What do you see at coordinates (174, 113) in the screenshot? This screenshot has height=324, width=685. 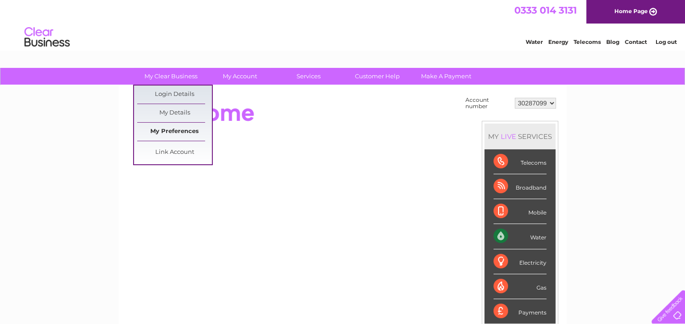 I see `a: My Details` at bounding box center [174, 113].